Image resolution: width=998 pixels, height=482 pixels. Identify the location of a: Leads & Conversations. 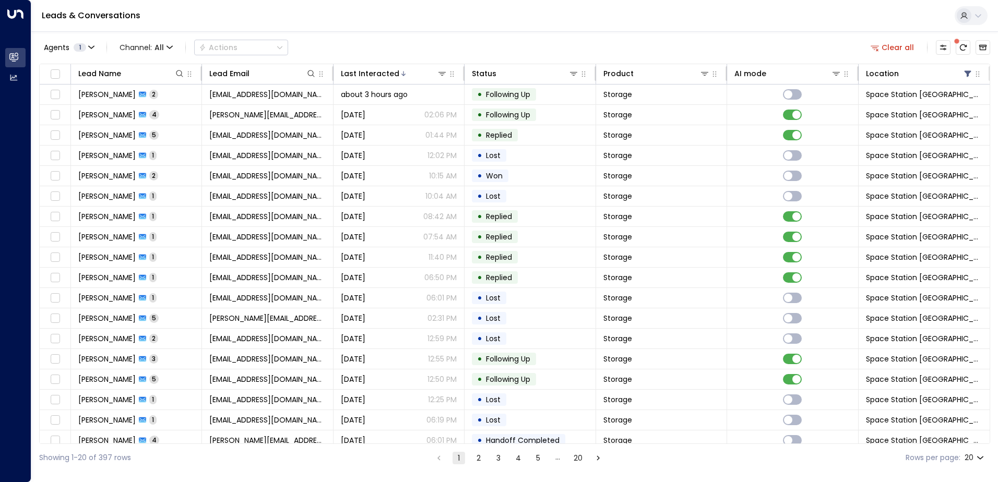
(91, 15).